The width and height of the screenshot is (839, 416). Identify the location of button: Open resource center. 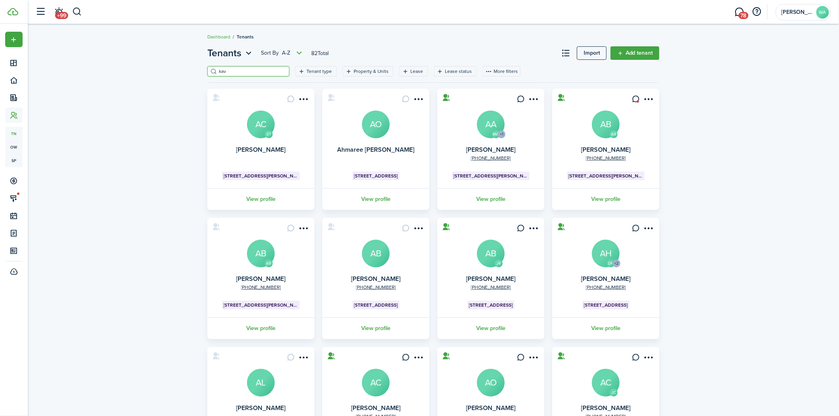
(757, 12).